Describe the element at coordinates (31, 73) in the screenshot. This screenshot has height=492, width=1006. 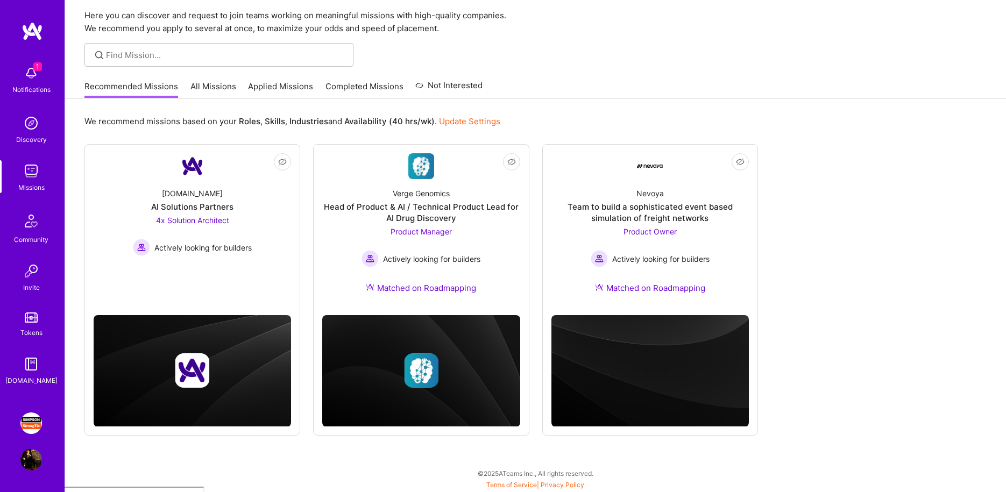
I see `img: bell` at that location.